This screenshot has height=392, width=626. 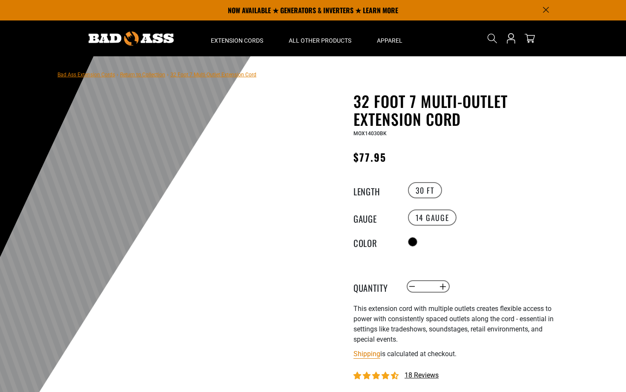 I want to click on a: Bad Ass Extension Cords, so click(x=86, y=75).